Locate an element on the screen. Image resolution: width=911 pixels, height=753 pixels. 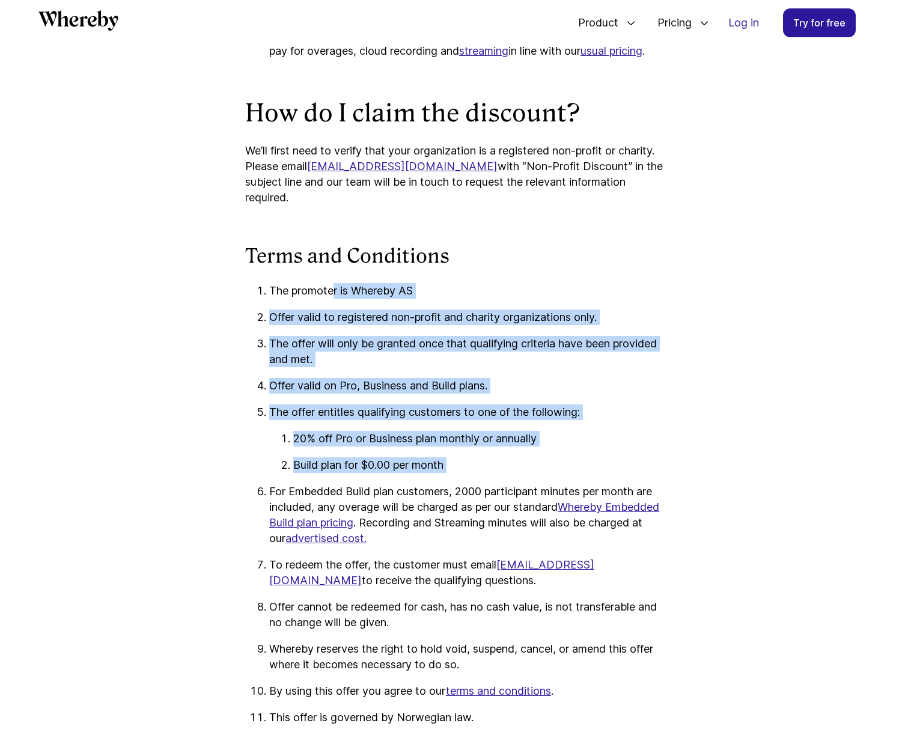
p: For Embedded Build plan customers, 2000 participant minutes per month are included, any overage w... is located at coordinates (468, 515).